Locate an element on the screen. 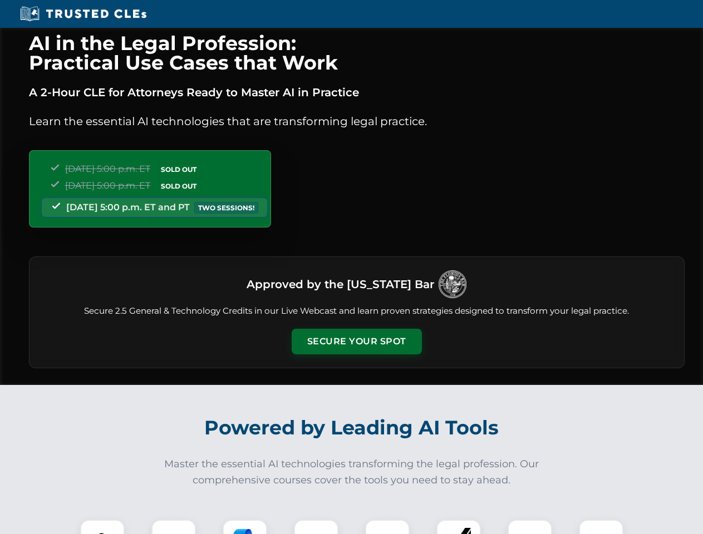 This screenshot has width=703, height=534. button: Secure Your Spot is located at coordinates (357, 342).